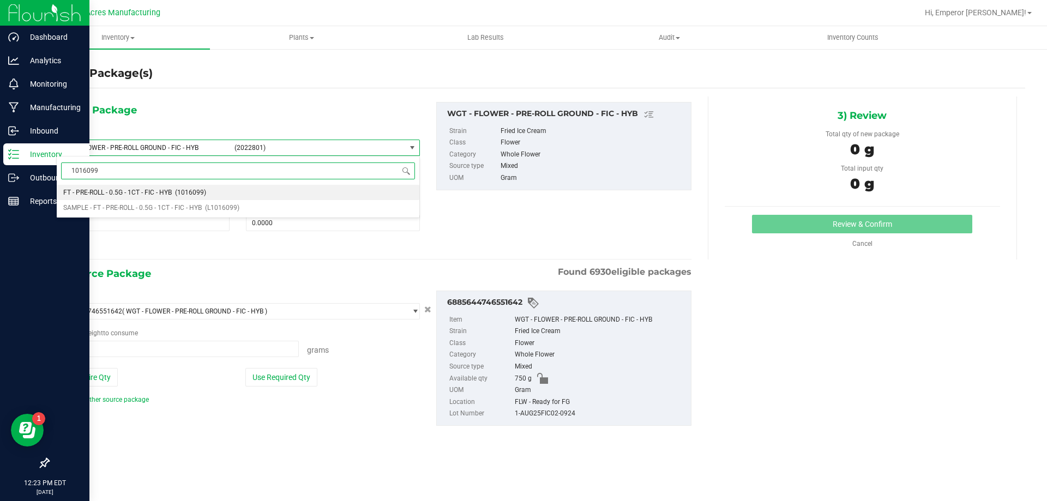  What do you see at coordinates (14, 131) in the screenshot?
I see `inline-svg: Inbound` at bounding box center [14, 131].